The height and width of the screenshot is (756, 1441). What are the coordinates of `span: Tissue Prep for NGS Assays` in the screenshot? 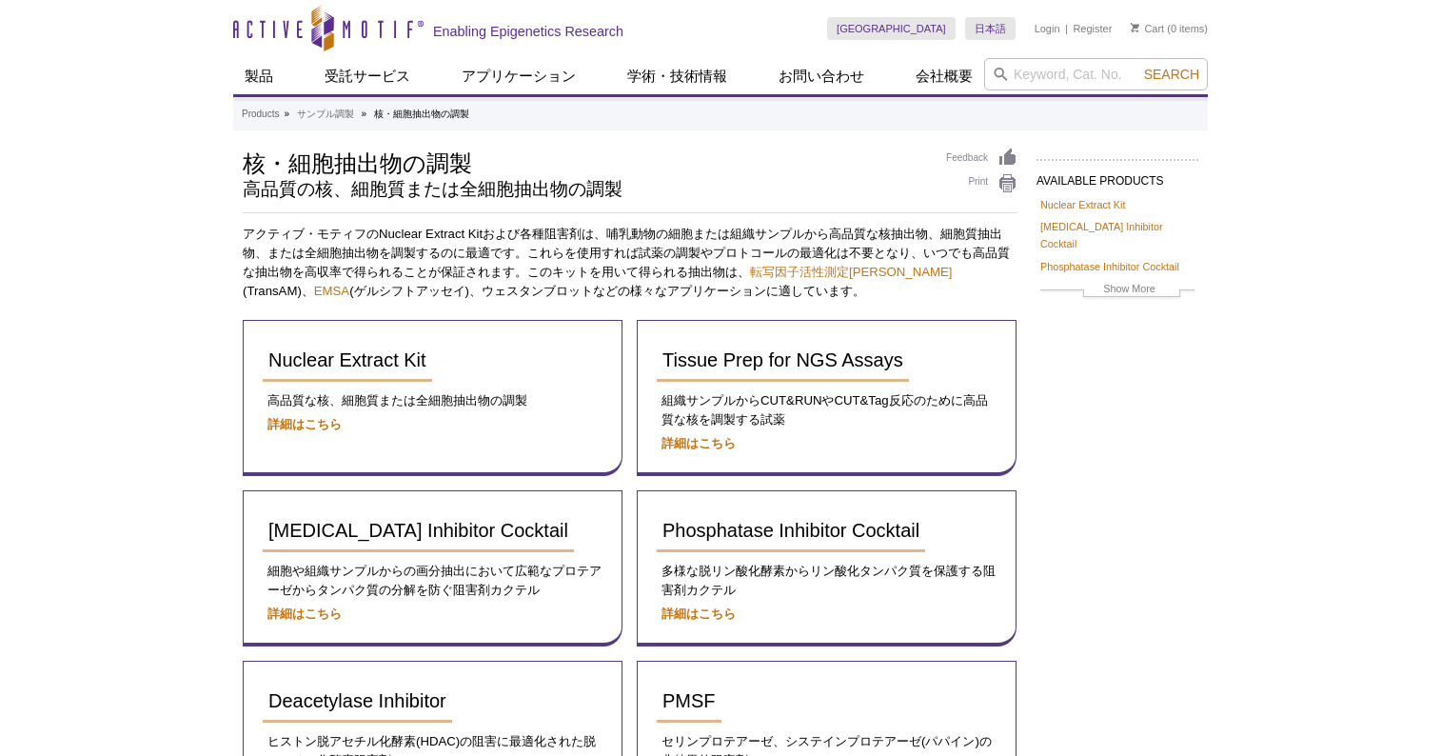 It's located at (783, 360).